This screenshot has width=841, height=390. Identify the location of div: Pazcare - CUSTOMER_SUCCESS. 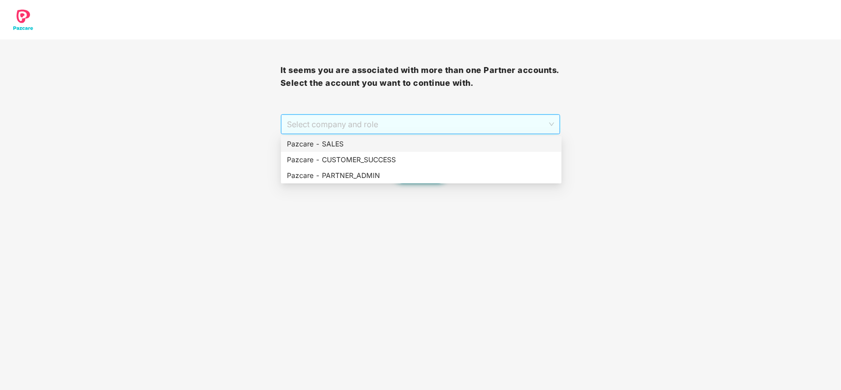
(421, 160).